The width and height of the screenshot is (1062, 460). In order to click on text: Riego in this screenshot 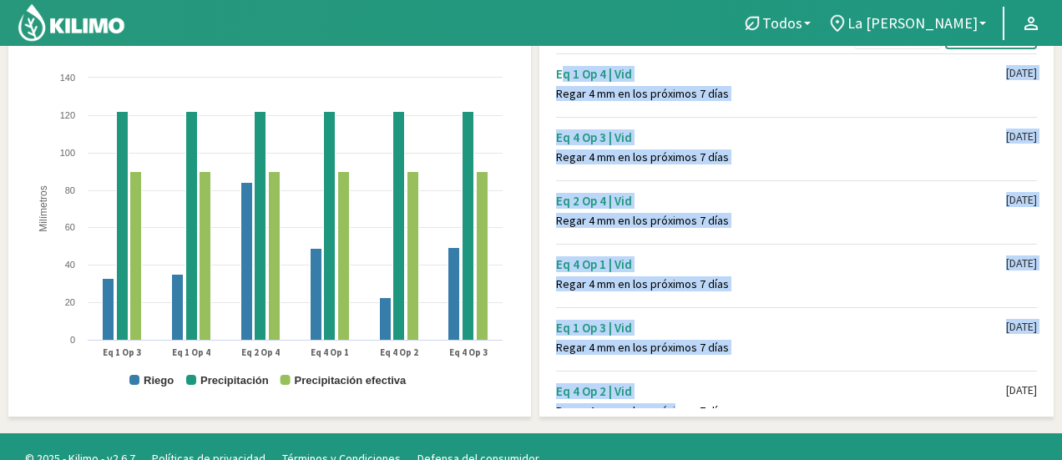, I will do `click(159, 380)`.